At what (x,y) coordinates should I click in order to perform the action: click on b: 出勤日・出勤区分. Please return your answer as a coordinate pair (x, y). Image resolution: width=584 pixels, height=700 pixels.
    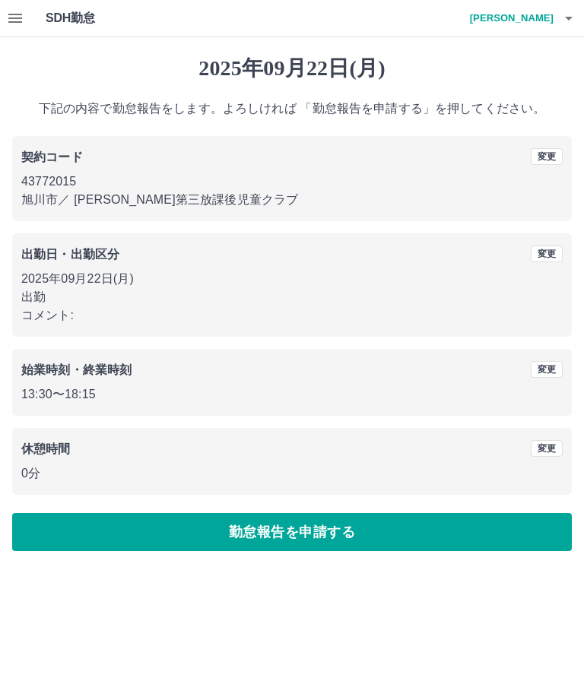
    Looking at the image, I should click on (70, 254).